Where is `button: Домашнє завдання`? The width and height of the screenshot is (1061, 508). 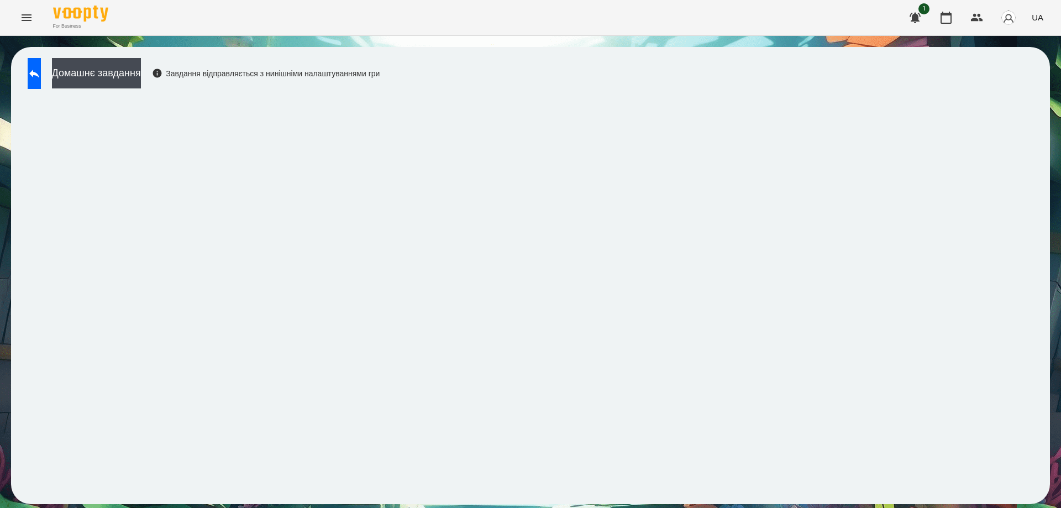 button: Домашнє завдання is located at coordinates (96, 73).